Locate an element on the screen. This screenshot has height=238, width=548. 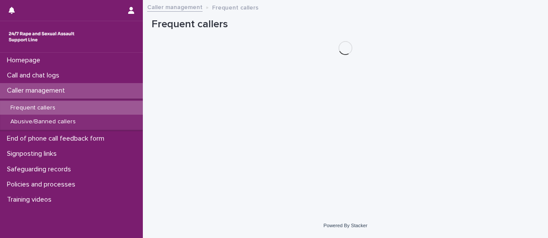
img: rhQMoQhaT3yELyF149Cw is located at coordinates (42, 37).